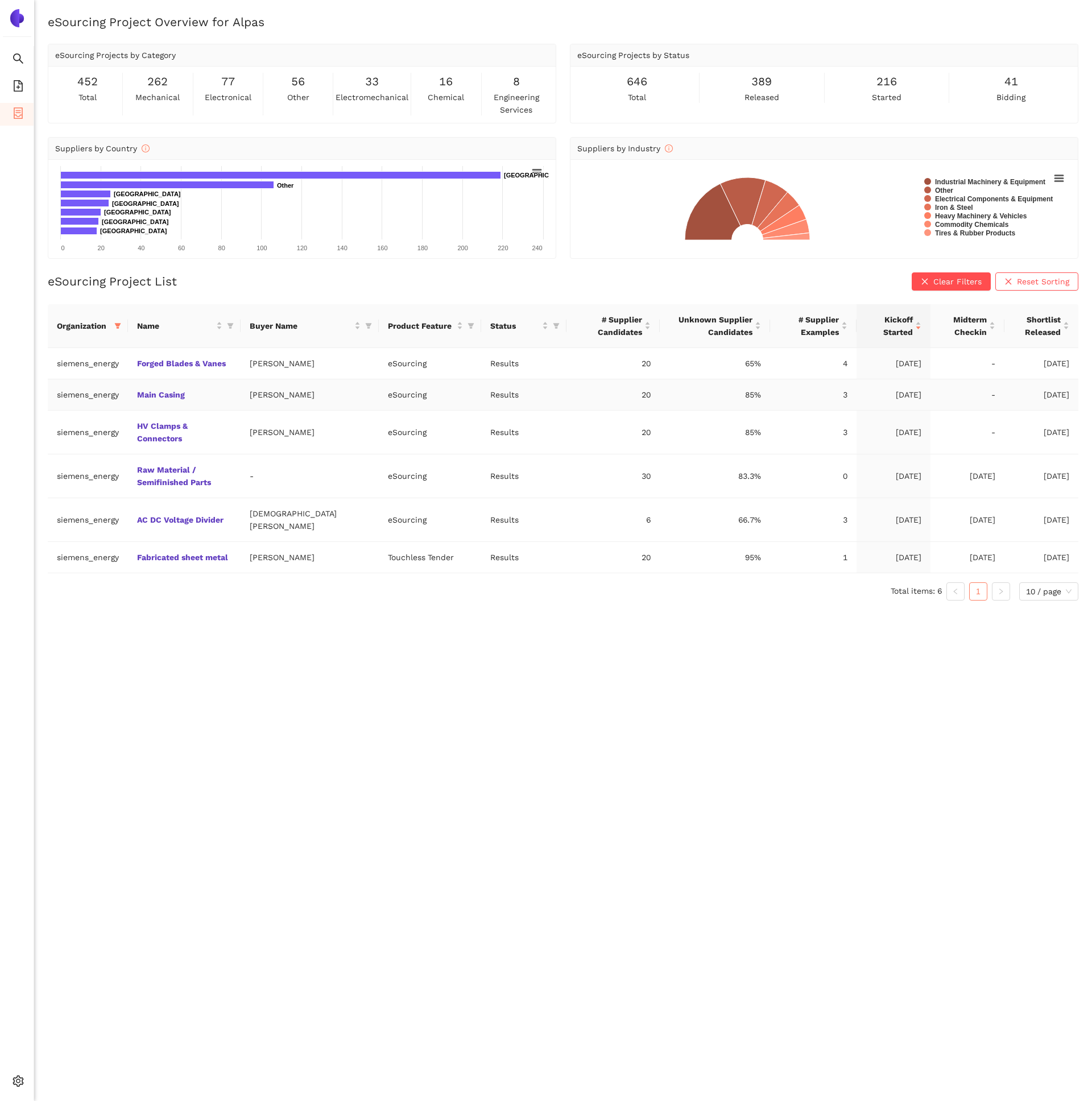  I want to click on span: 33, so click(372, 81).